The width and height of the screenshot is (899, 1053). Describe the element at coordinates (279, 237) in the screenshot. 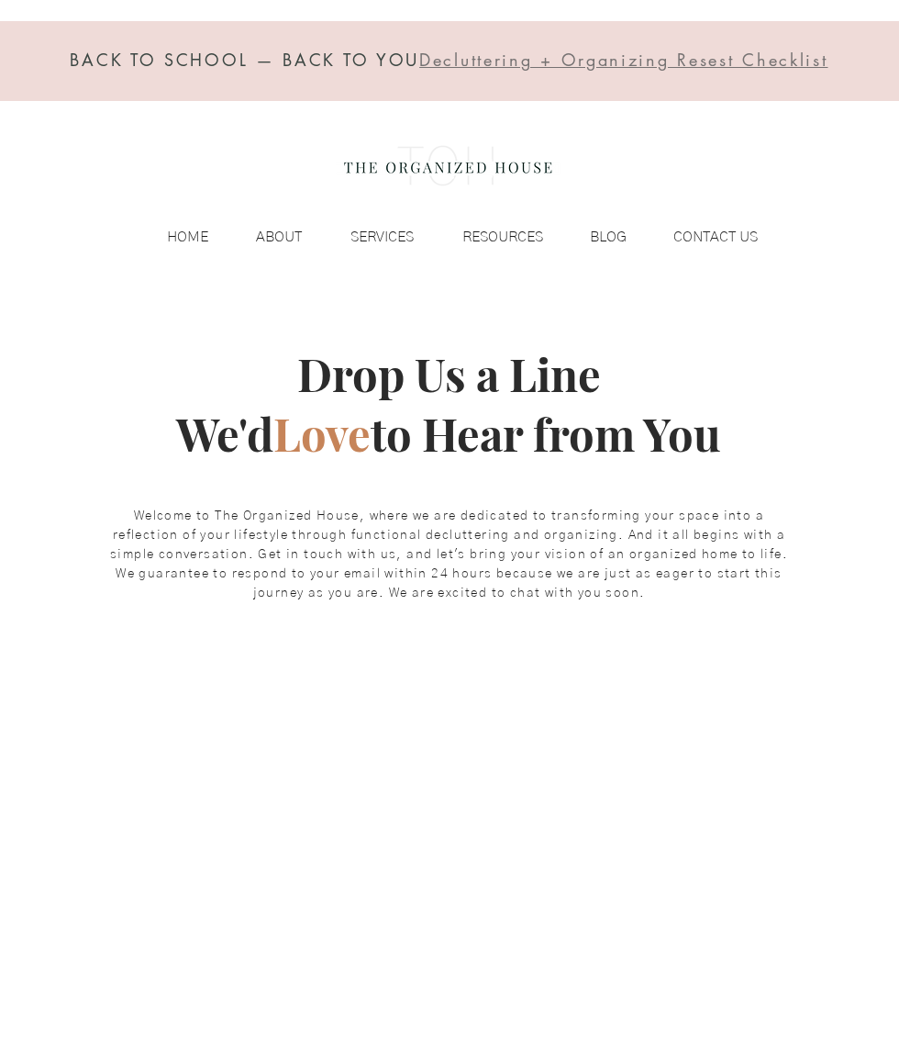

I see `p: ABOUT` at that location.